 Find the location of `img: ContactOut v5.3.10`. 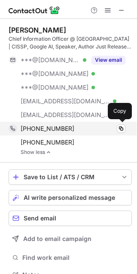

img: ContactOut v5.3.10 is located at coordinates (34, 10).